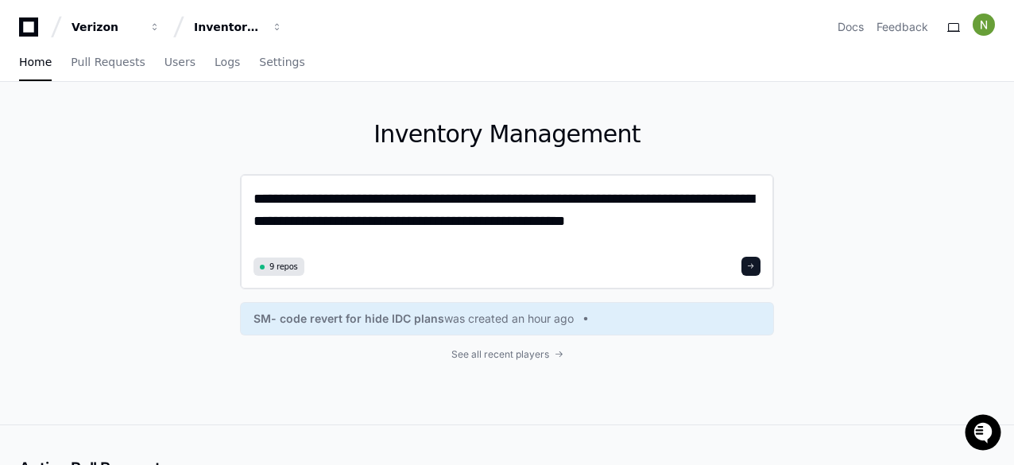  Describe the element at coordinates (984, 25) in the screenshot. I see `img: ACg8ocIiWXJC7lEGJNqNt4FHmPVymFM05ITMeS-frqobA_m8IZ6TxA=s96-c` at that location.